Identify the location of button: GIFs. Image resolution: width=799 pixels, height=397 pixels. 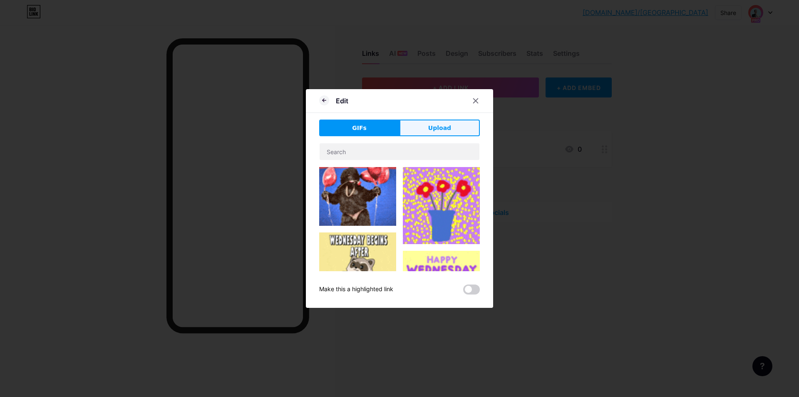
(359, 128).